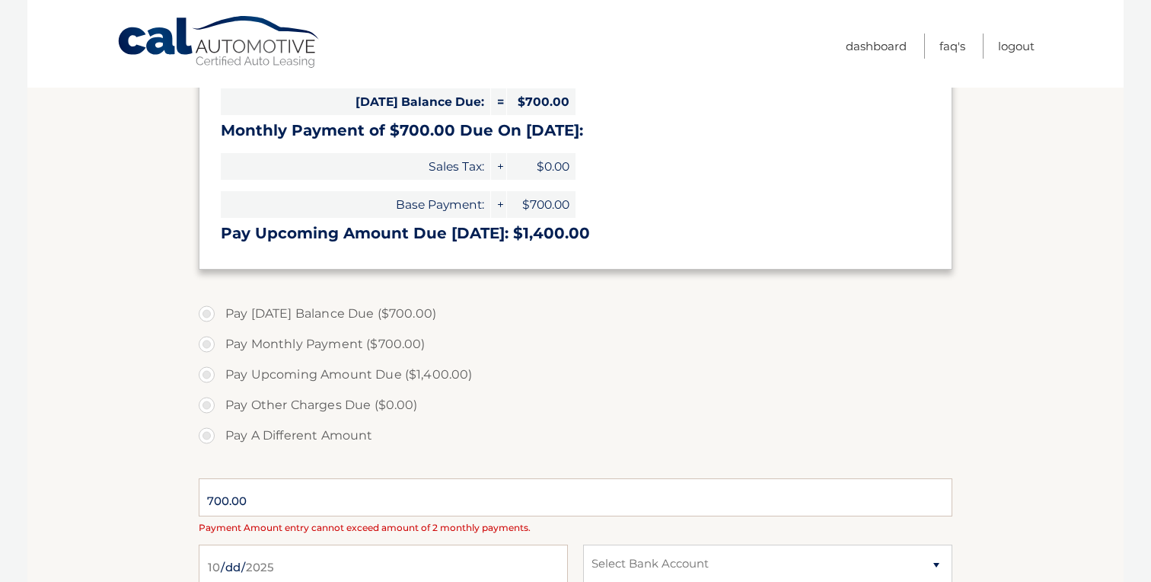 The width and height of the screenshot is (1151, 582). What do you see at coordinates (219, 42) in the screenshot?
I see `a: Cal Automotive` at bounding box center [219, 42].